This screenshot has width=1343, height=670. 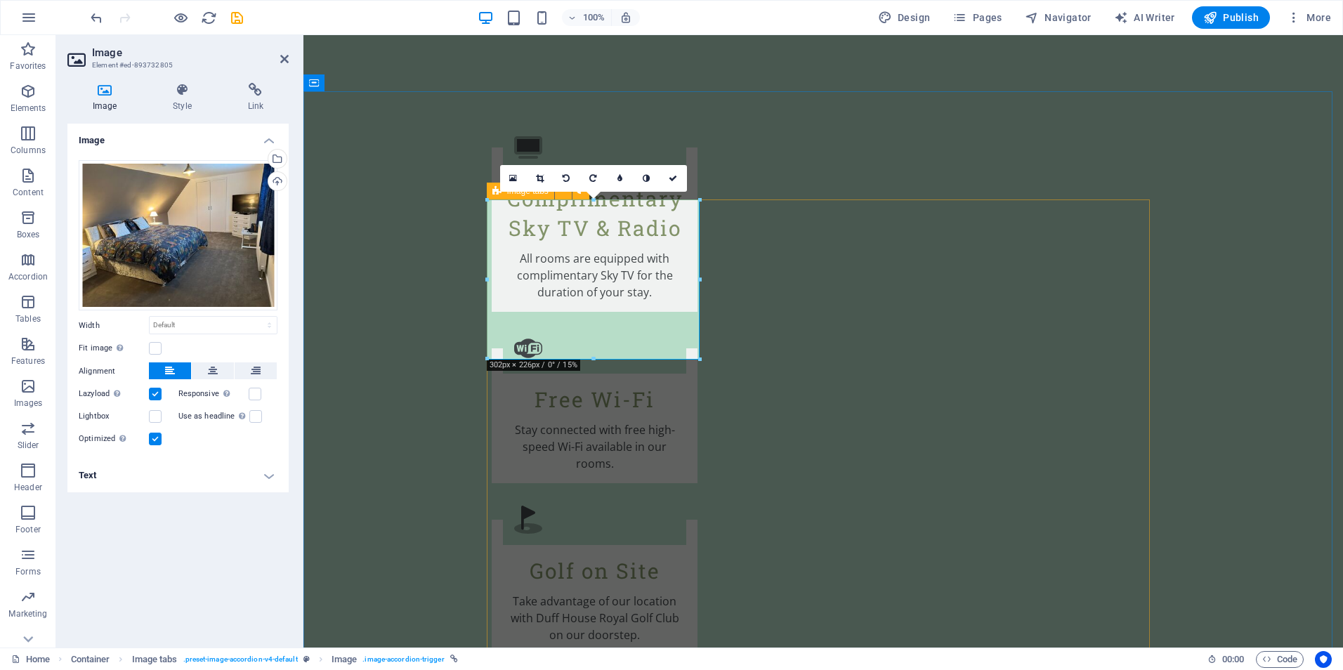 What do you see at coordinates (178, 235) in the screenshot?
I see `div: IMG-20250901-WA0007-v3N6biGaiMj1c6mKW_Eong.jpg` at bounding box center [178, 235].